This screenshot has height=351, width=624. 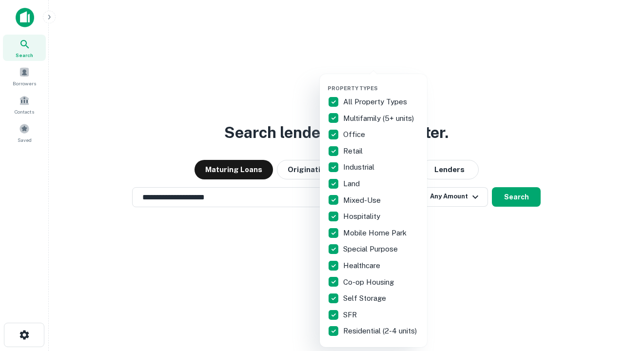 What do you see at coordinates (355, 135) in the screenshot?
I see `p: Office` at bounding box center [355, 135].